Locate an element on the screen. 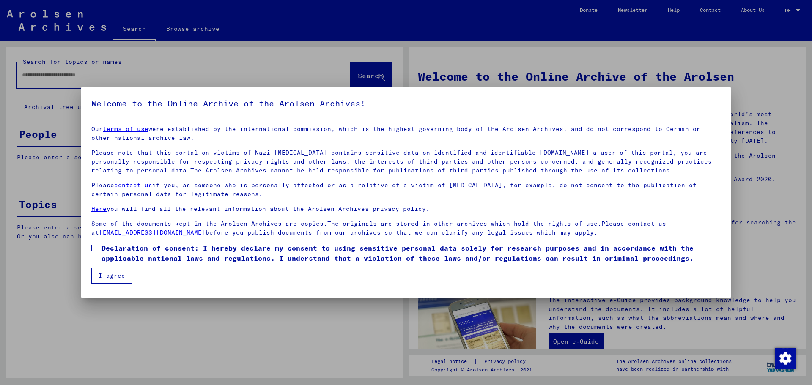 The height and width of the screenshot is (385, 812). p: Please if you, as someone who is personally affected or as a relative of a victim of [MEDICAL_DAT... is located at coordinates (406, 190).